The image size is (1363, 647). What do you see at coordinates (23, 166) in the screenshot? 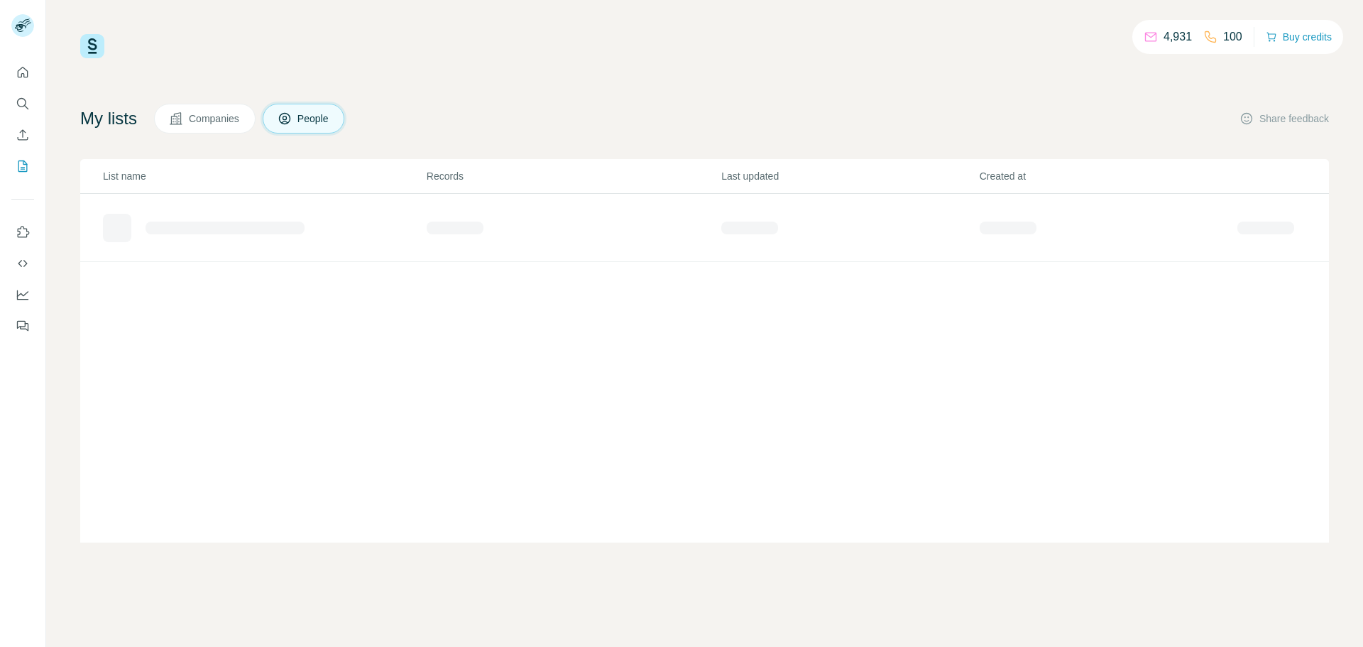
I see `button: My lists` at bounding box center [23, 166].